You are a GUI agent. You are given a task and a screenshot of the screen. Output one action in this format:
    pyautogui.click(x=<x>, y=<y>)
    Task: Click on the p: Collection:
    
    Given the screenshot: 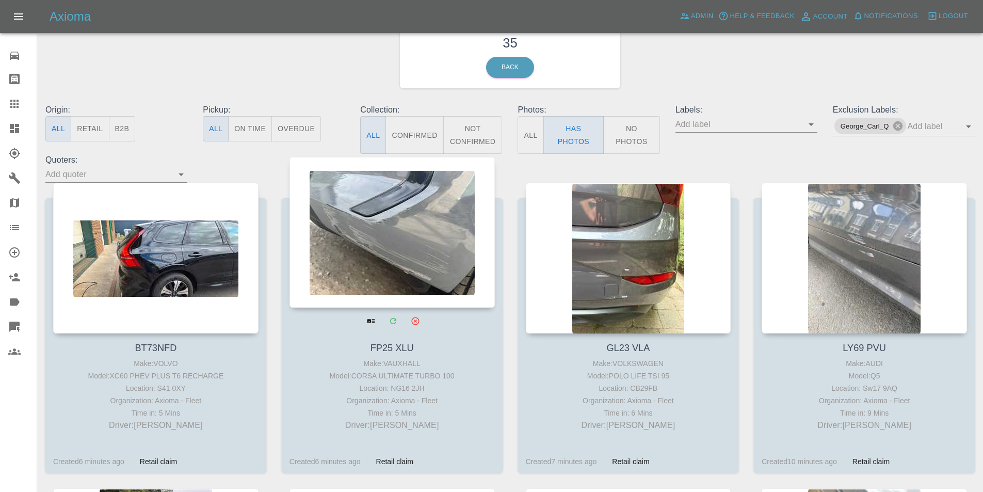 What is the action you would take?
    pyautogui.click(x=431, y=110)
    